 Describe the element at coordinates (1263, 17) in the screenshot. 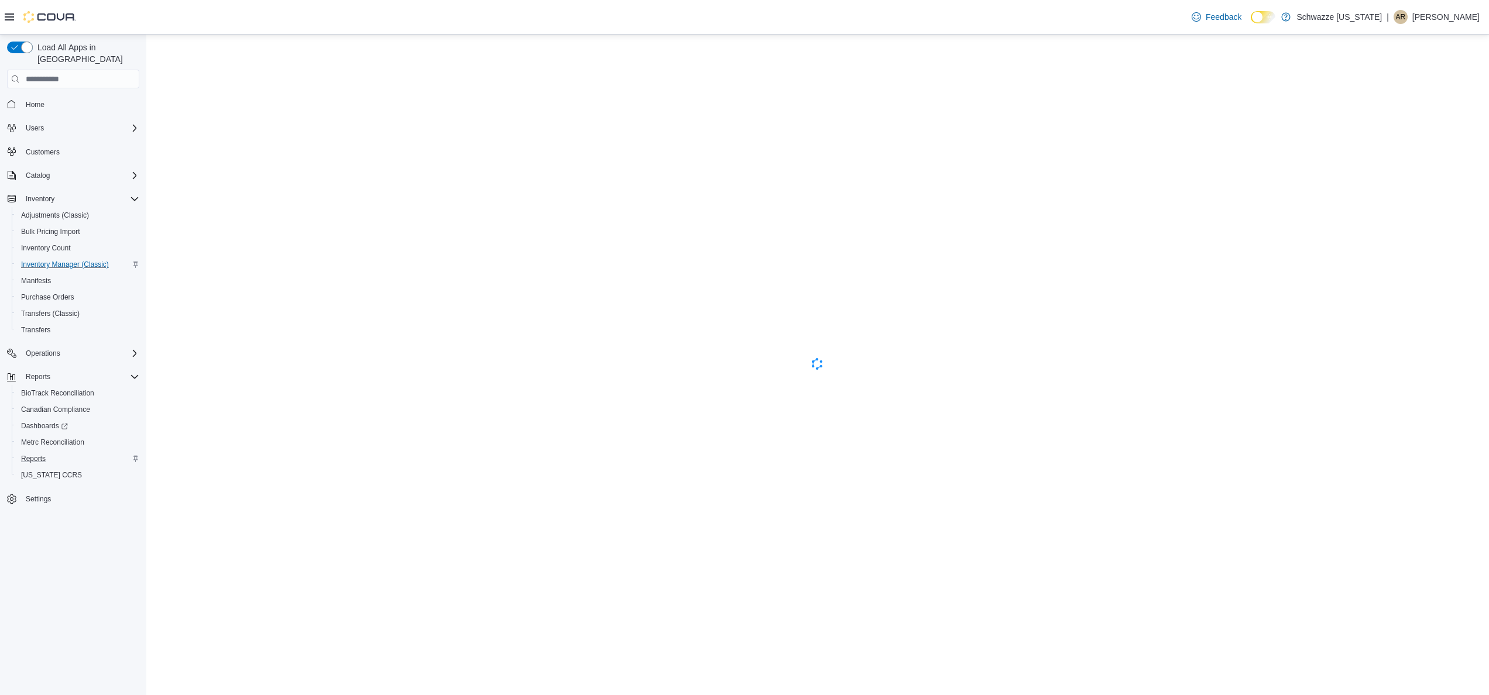

I see `input: Dark Mode` at that location.